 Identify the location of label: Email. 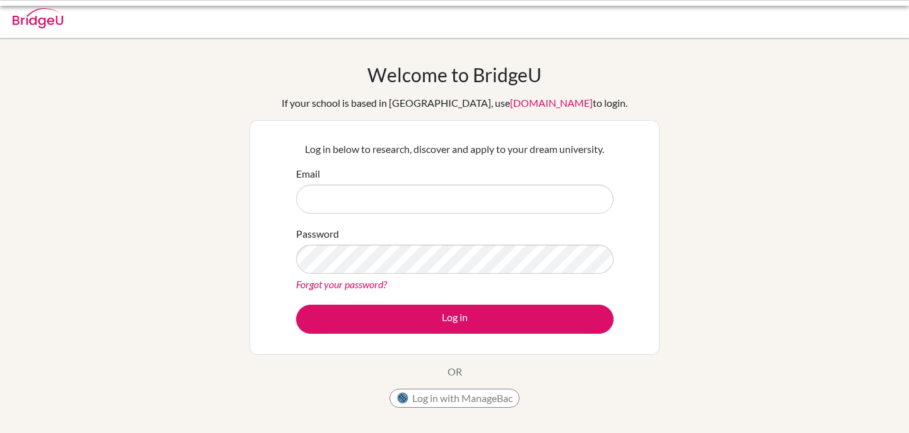
(308, 174).